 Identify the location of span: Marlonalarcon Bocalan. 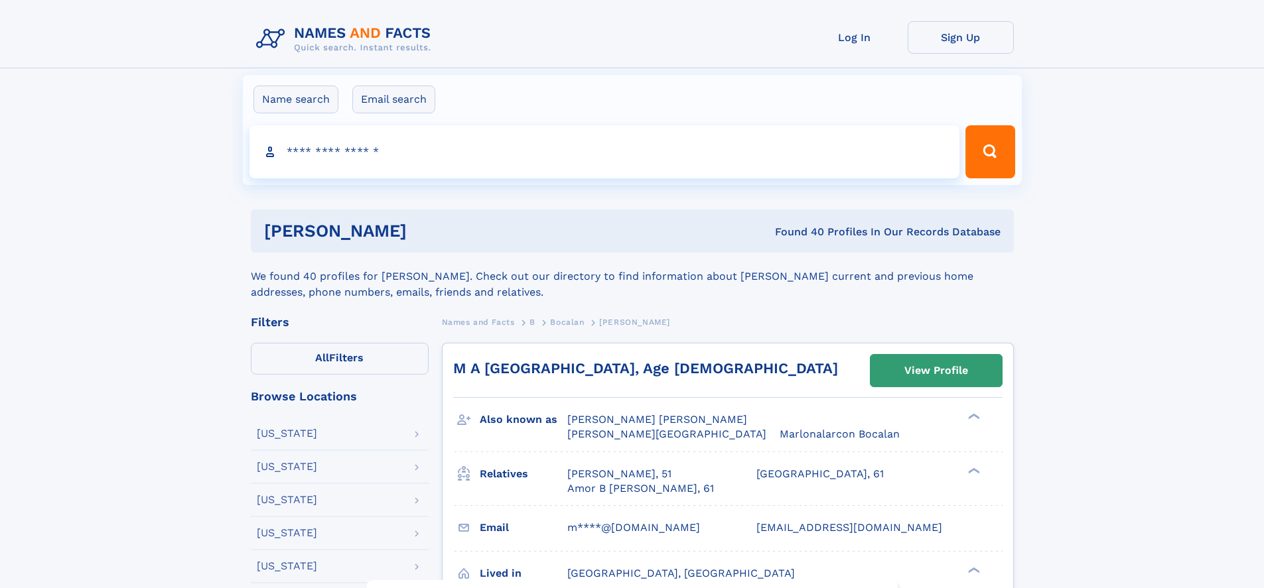
(839, 434).